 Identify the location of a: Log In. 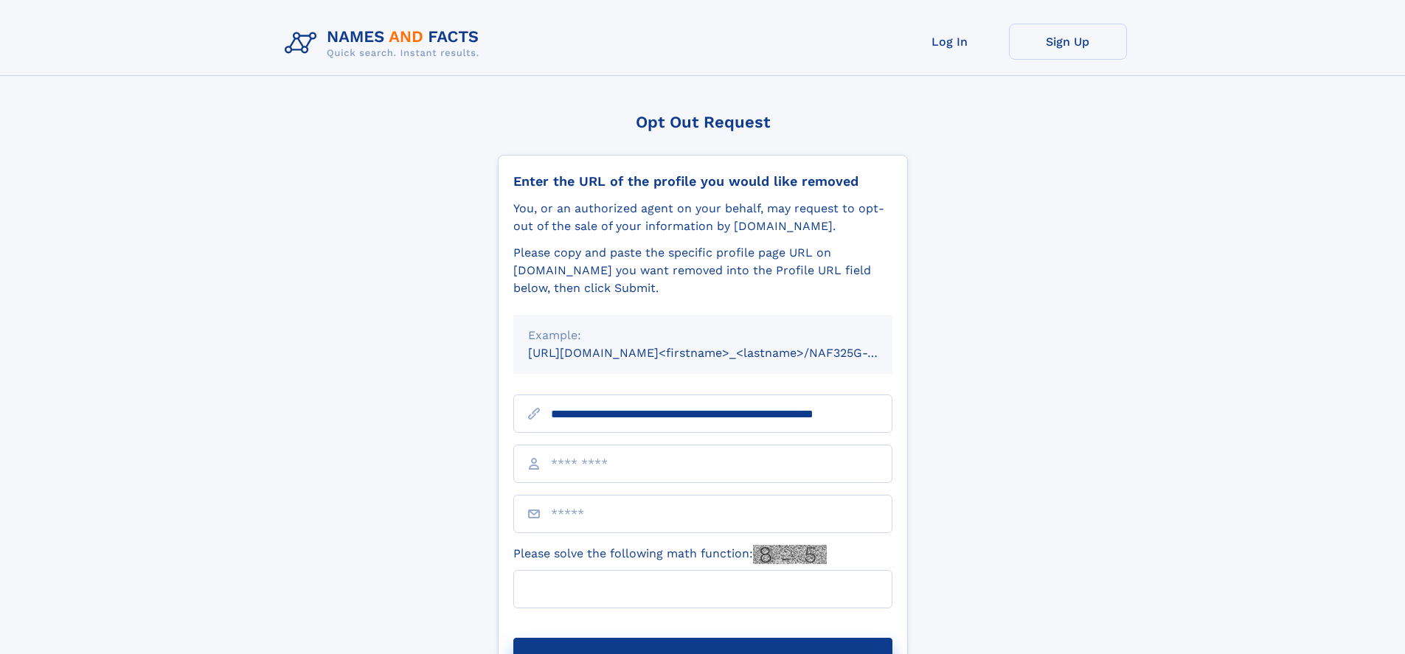
(950, 41).